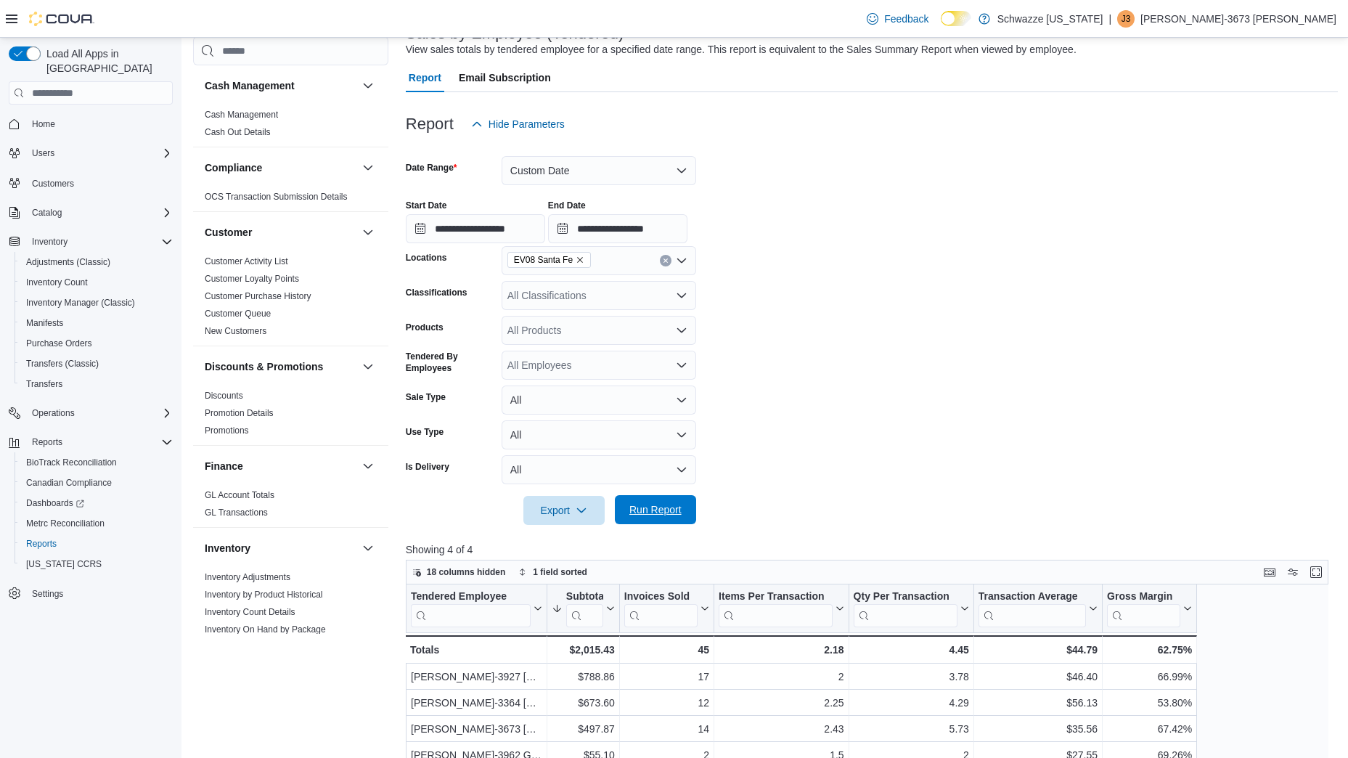 This screenshot has width=1348, height=758. I want to click on label: Date Range, so click(431, 168).